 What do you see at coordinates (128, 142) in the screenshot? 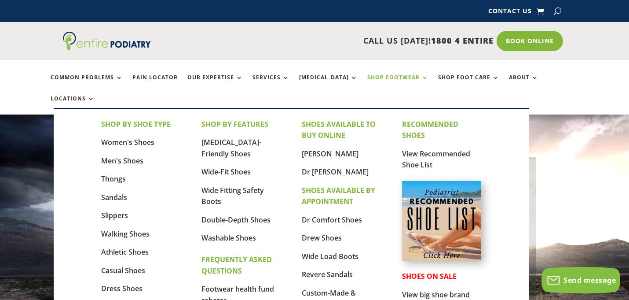
I see `a: Women's Shoes` at bounding box center [128, 142].